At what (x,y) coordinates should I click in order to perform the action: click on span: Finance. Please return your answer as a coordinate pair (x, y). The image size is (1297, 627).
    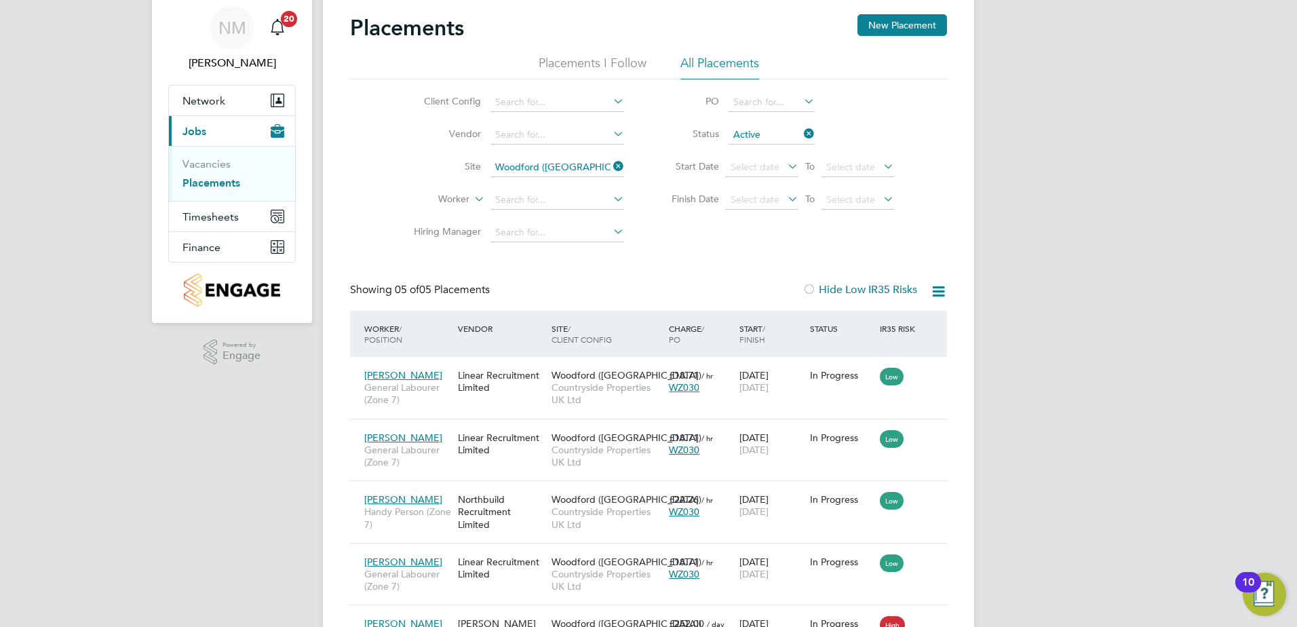
    Looking at the image, I should click on (202, 247).